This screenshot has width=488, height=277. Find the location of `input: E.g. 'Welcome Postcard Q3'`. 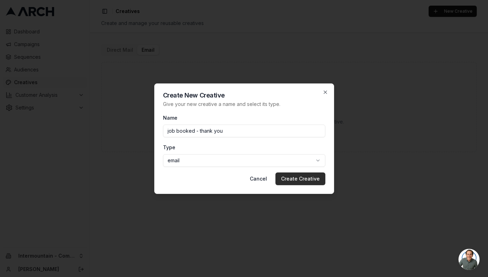

input: E.g. 'Welcome Postcard Q3' is located at coordinates (244, 131).